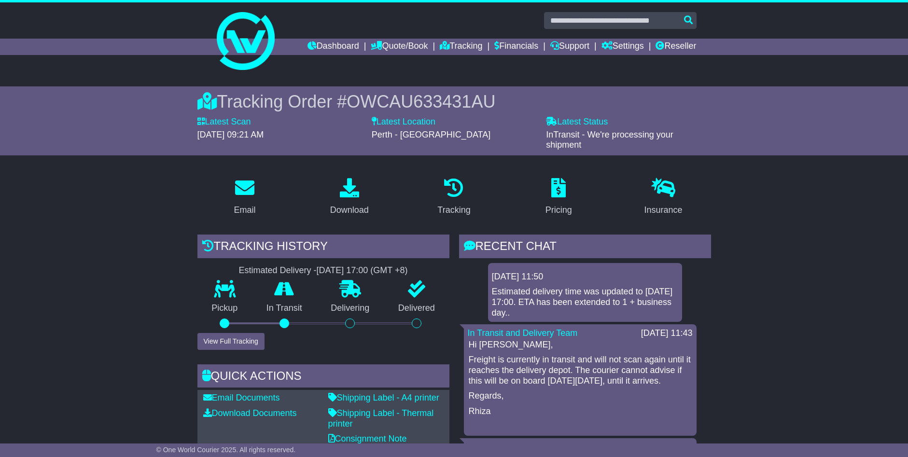 The width and height of the screenshot is (908, 457). What do you see at coordinates (454, 101) in the screenshot?
I see `div: Tracking Order #` at bounding box center [454, 101].